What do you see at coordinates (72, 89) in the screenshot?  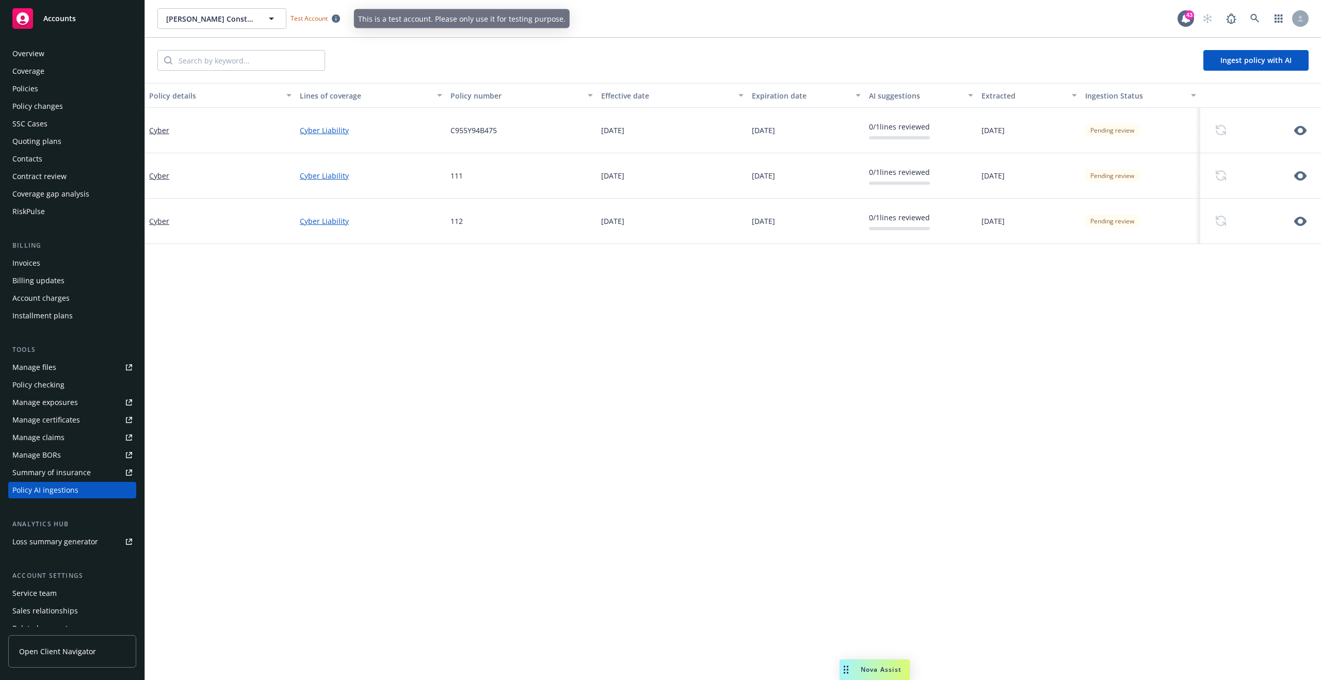 I see `a: Policies` at bounding box center [72, 89].